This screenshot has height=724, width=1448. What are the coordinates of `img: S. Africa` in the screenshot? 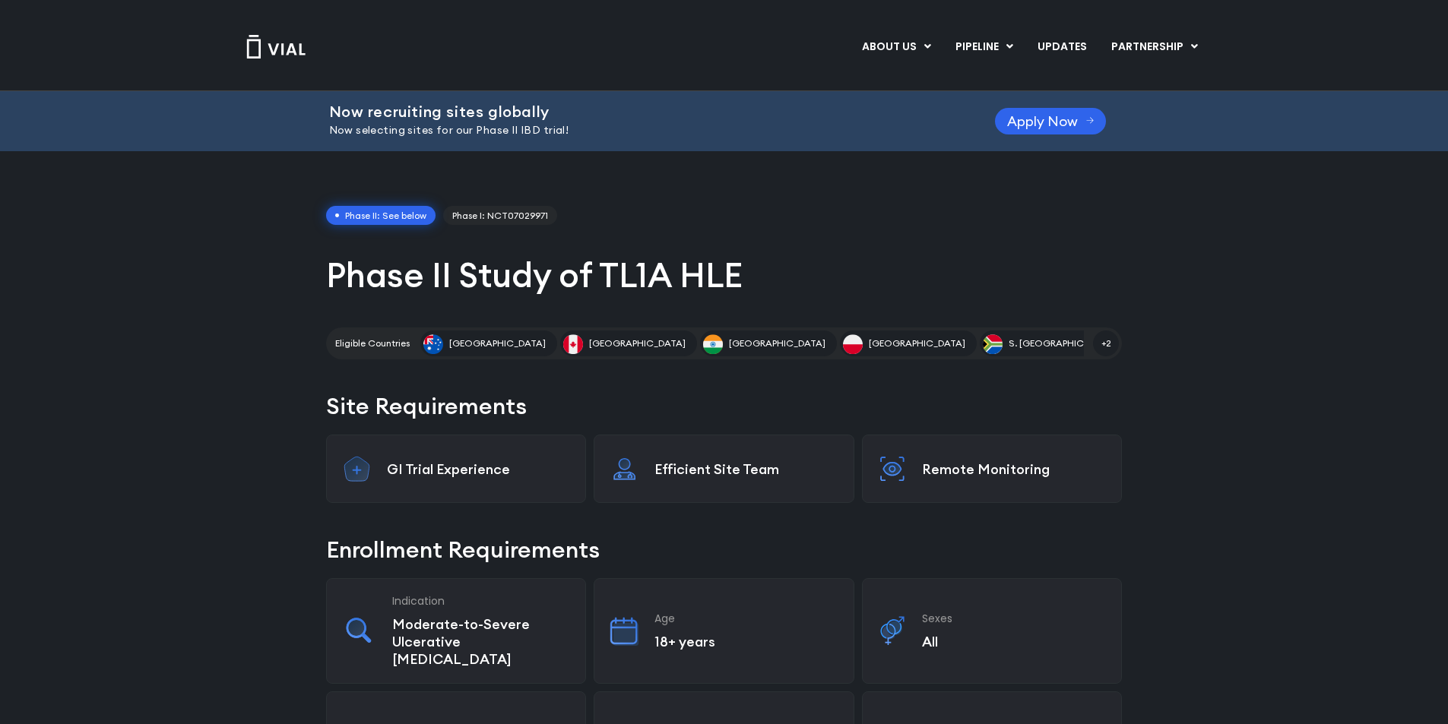 It's located at (992, 344).